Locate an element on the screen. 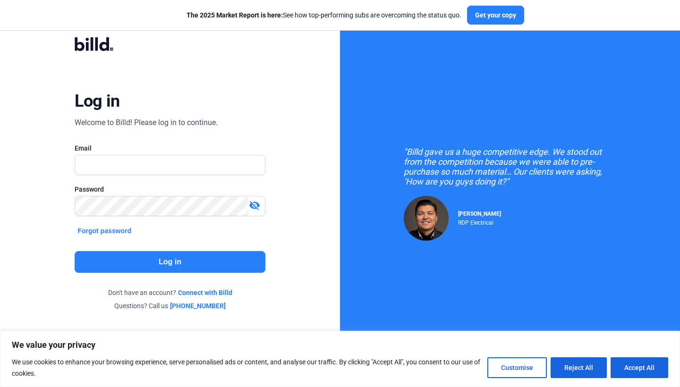 This screenshot has height=387, width=680. button: Accept All is located at coordinates (639, 368).